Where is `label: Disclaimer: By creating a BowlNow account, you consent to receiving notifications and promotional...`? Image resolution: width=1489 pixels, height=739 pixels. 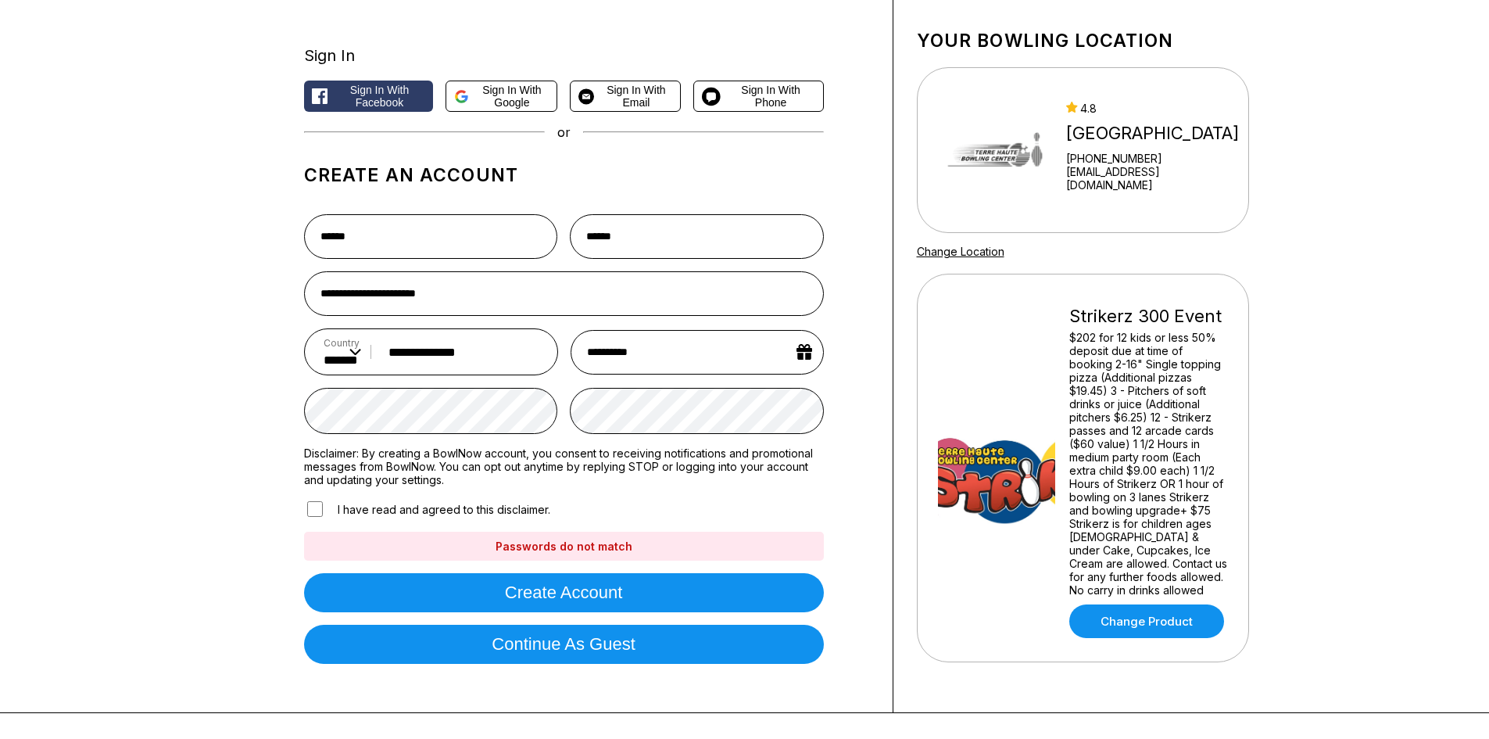
label: Disclaimer: By creating a BowlNow account, you consent to receiving notifications and promotional... is located at coordinates (564, 466).